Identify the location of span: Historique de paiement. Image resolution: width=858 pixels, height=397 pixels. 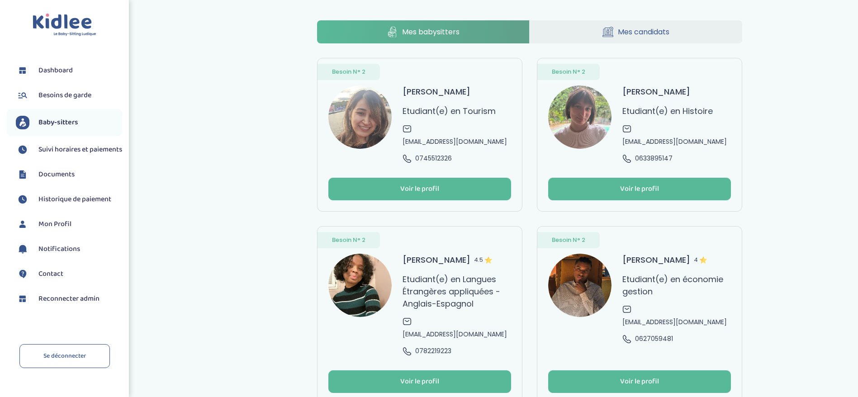
(75, 199).